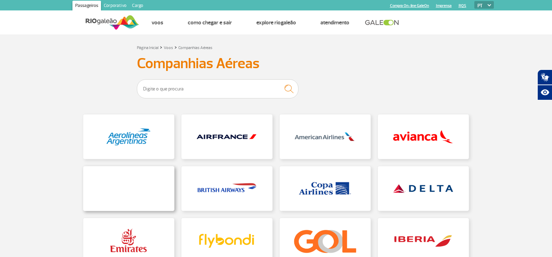 The height and width of the screenshot is (257, 552). Describe the element at coordinates (148, 48) in the screenshot. I see `a: Página Inicial` at that location.